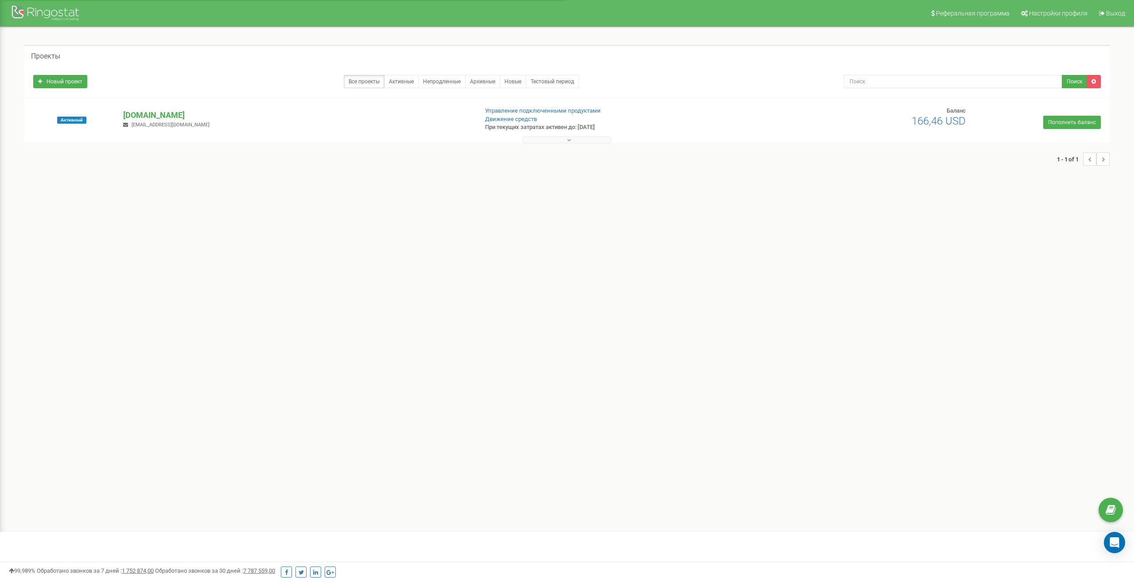  I want to click on a: Новые, so click(513, 82).